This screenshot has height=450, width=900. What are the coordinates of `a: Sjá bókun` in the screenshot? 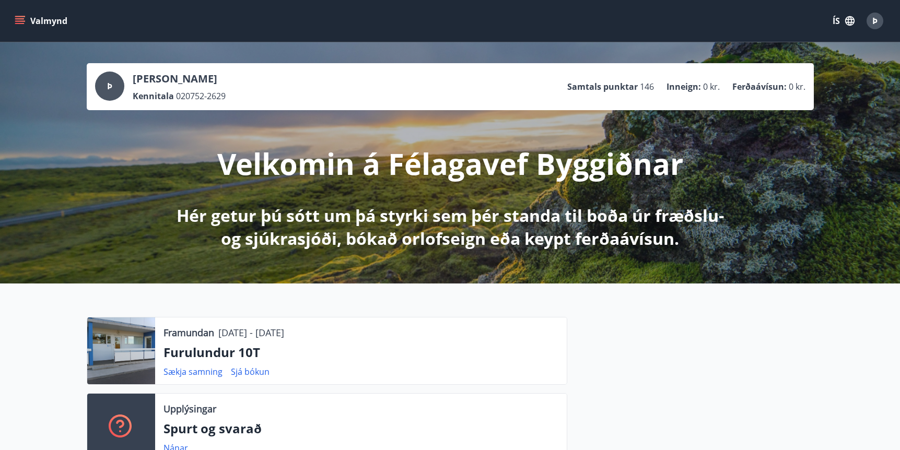 It's located at (250, 372).